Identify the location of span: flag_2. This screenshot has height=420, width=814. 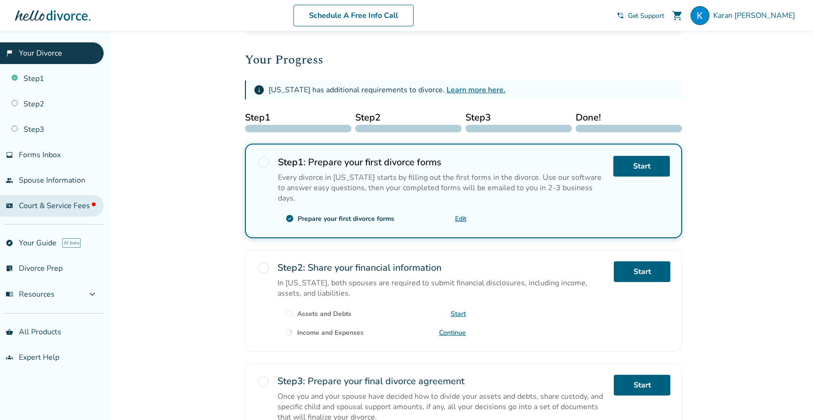
(9, 53).